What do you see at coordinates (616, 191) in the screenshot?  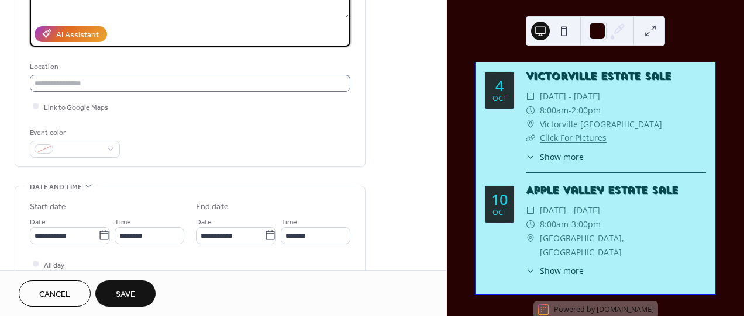 I see `div: Apple Valley Estate Sale` at bounding box center [616, 191].